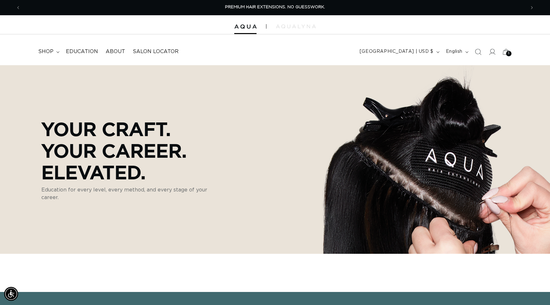 Image resolution: width=550 pixels, height=305 pixels. I want to click on button: English, so click(456, 52).